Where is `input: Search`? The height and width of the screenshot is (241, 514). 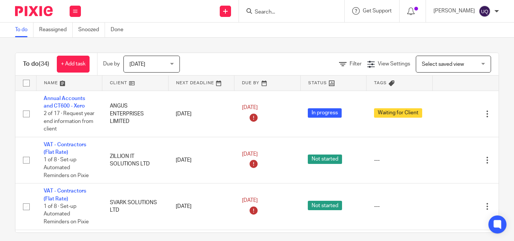
input: Search is located at coordinates (288, 12).